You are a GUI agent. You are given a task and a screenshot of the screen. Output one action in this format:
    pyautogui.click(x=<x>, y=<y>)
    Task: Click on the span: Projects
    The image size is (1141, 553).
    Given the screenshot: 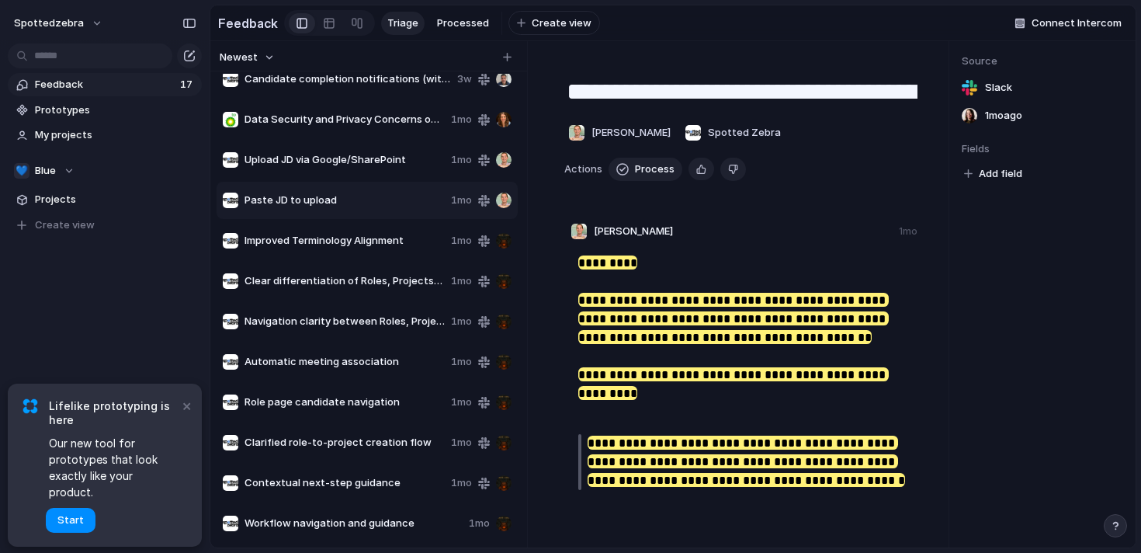 What is the action you would take?
    pyautogui.click(x=116, y=199)
    